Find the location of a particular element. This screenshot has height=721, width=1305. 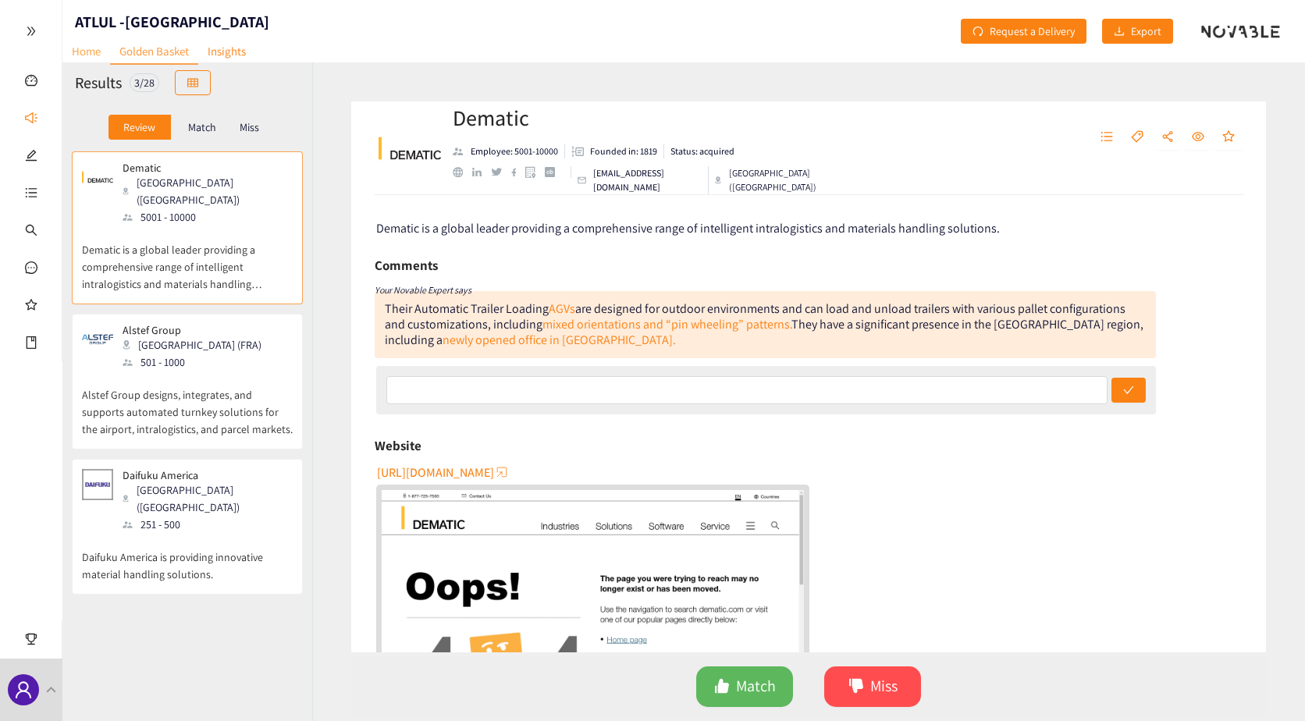

span: trophy is located at coordinates (31, 642).